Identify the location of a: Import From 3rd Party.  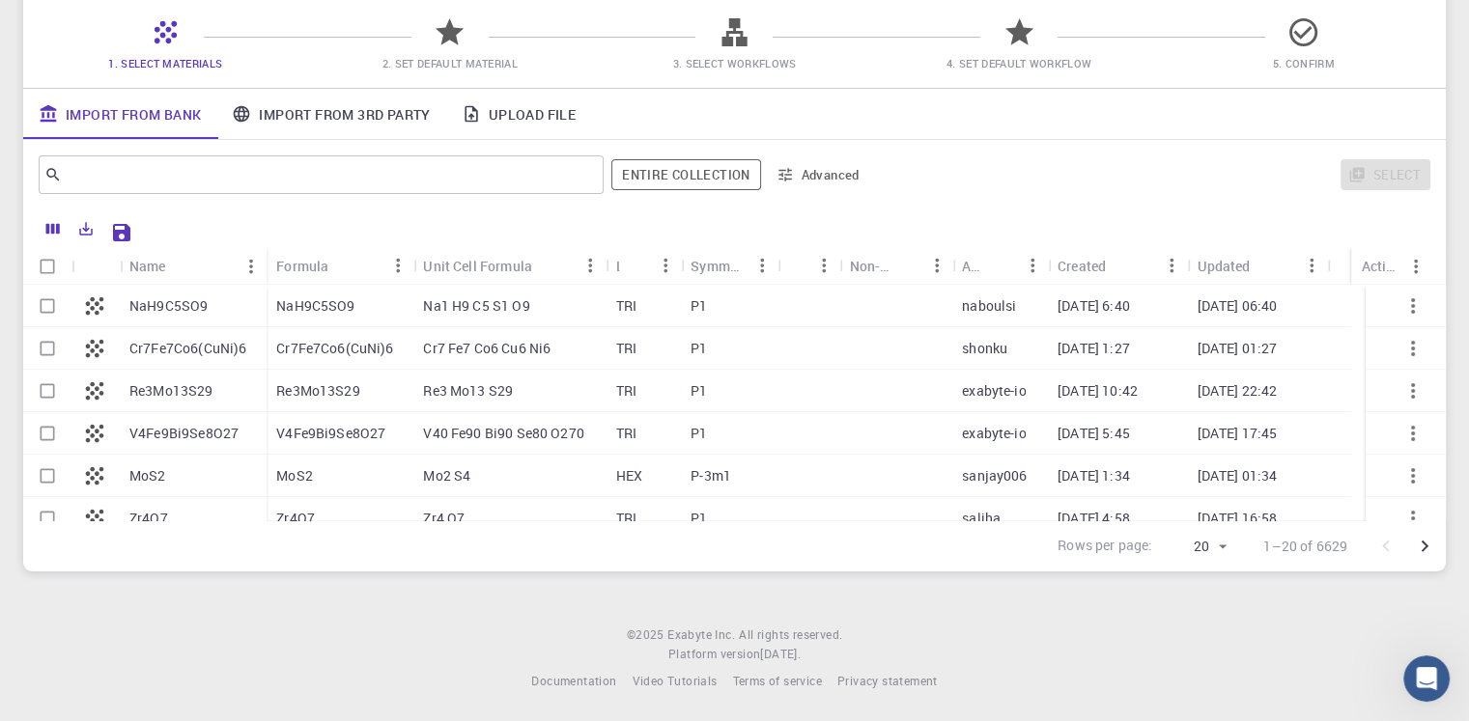
(330, 114).